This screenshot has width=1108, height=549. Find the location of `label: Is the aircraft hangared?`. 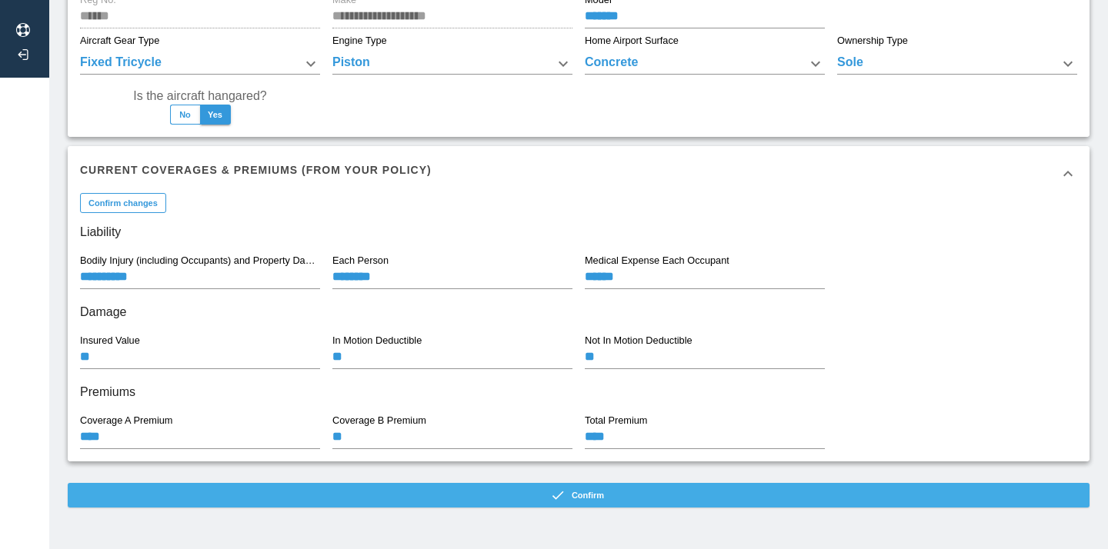

label: Is the aircraft hangared? is located at coordinates (199, 95).